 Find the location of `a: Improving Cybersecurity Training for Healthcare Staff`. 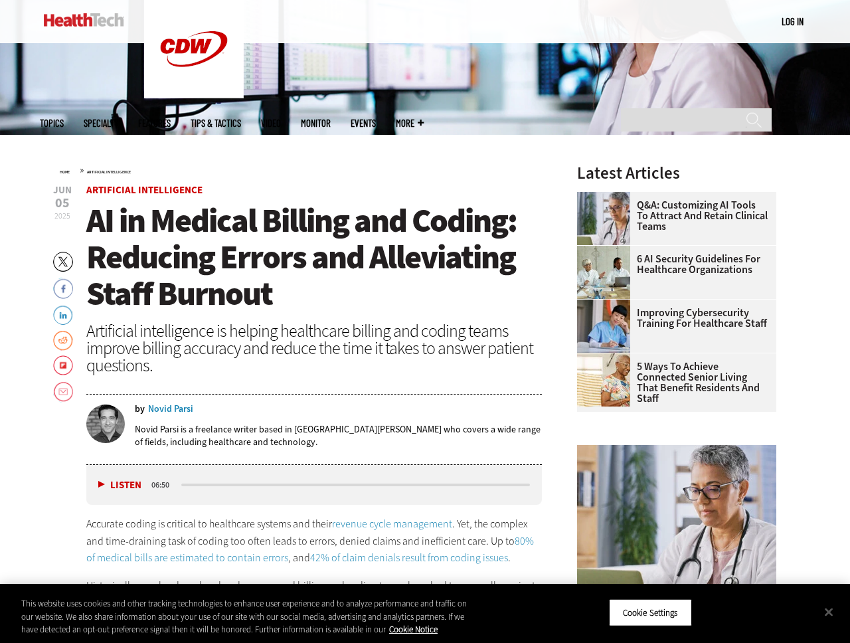

a: Improving Cybersecurity Training for Healthcare Staff is located at coordinates (673, 318).